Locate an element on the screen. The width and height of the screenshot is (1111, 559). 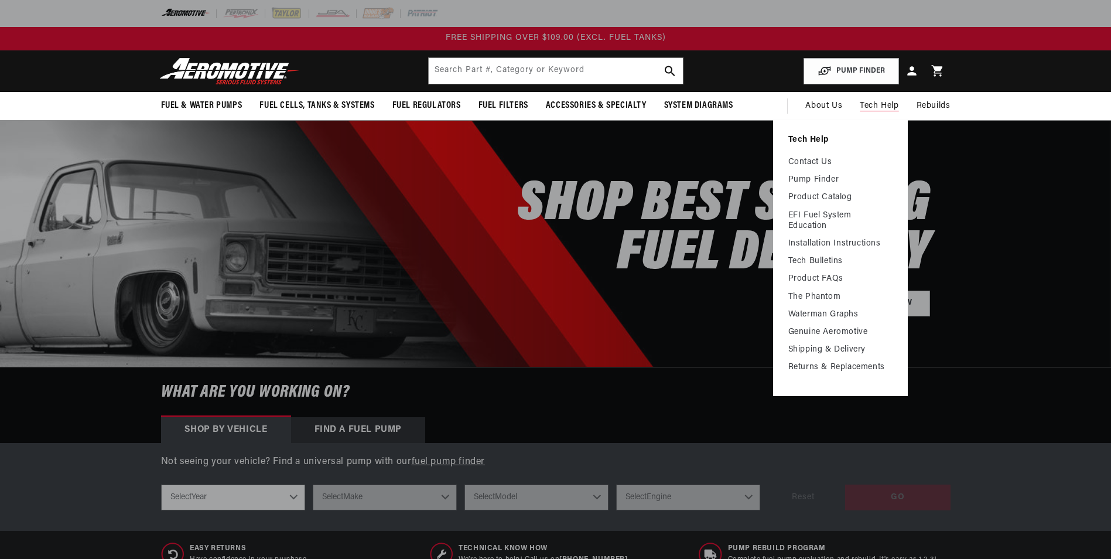
summary: Tech Help is located at coordinates (879, 106).